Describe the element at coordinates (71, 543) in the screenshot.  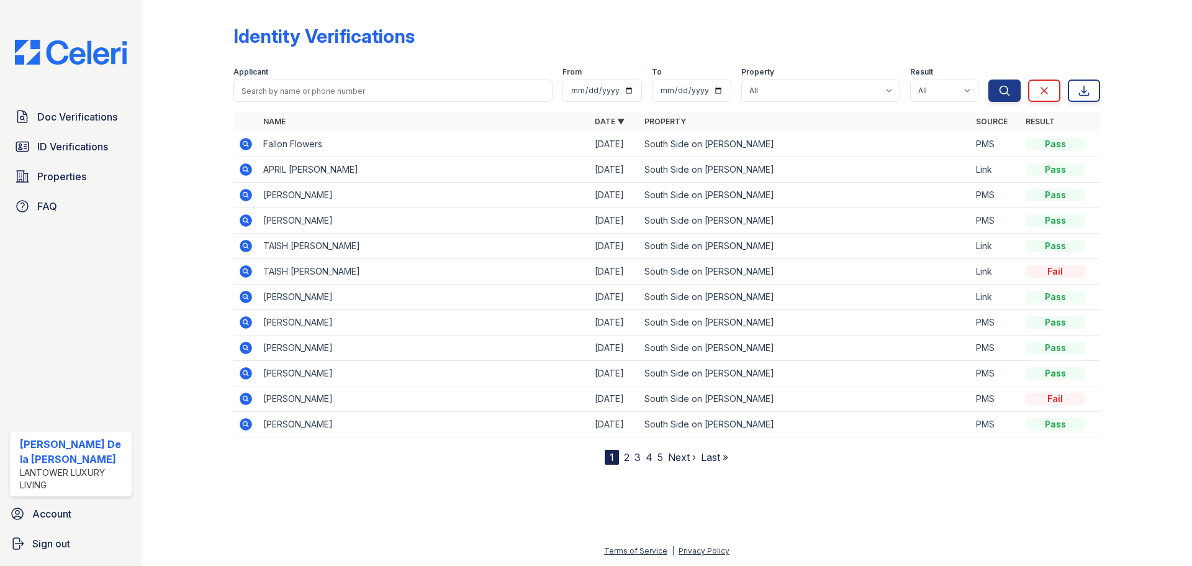
I see `button: Sign out` at that location.